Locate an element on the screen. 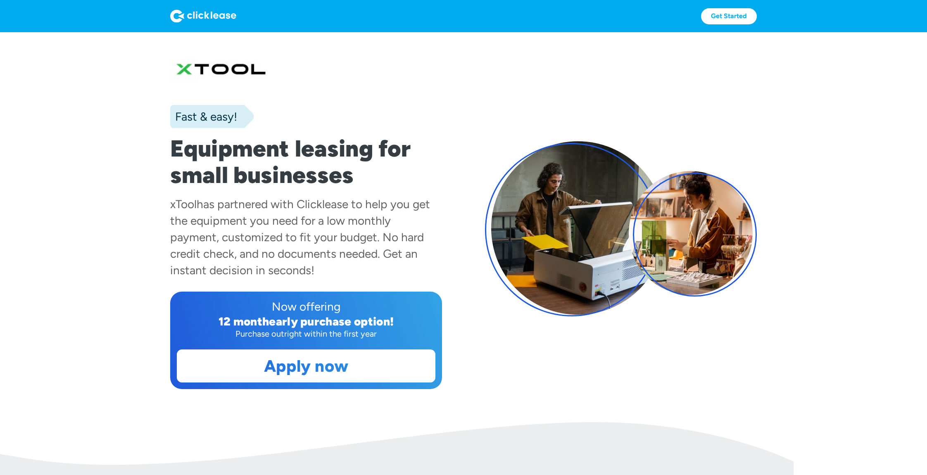  a: Apply now is located at coordinates (306, 366).